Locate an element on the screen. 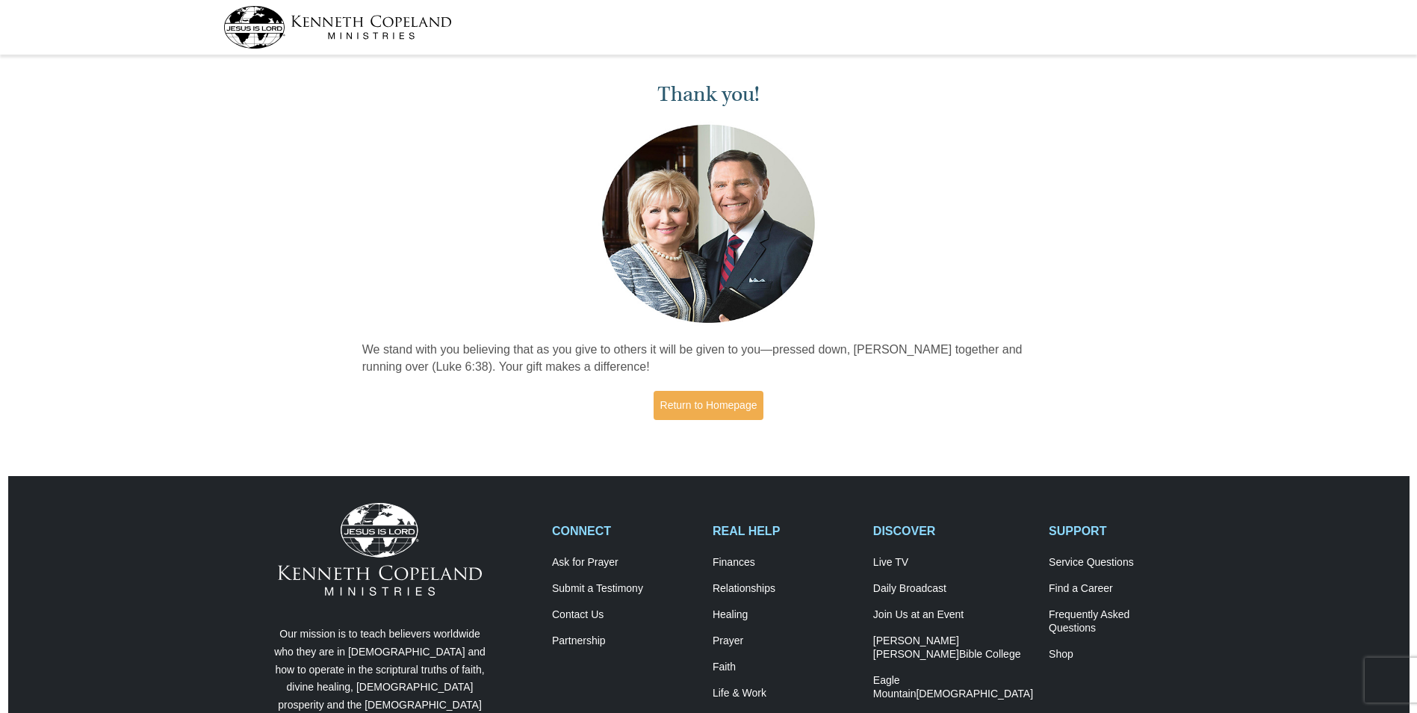  img: Kenneth Copeland Ministries is located at coordinates (380, 549).